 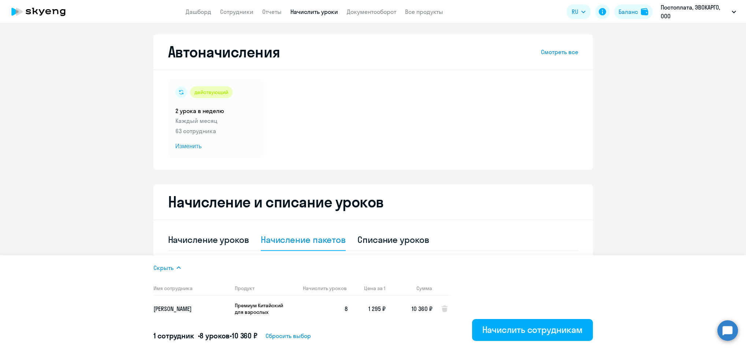 I want to click on div: Баланс, so click(x=628, y=12).